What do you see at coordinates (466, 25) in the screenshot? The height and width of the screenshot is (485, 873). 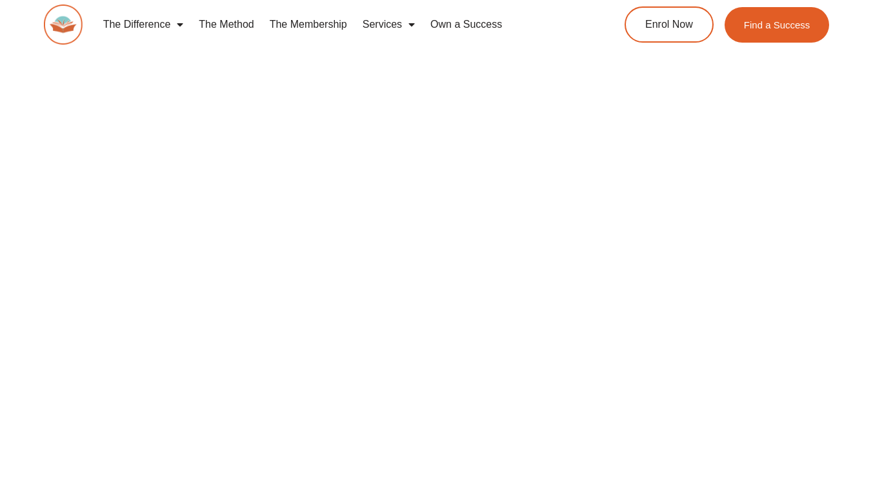 I see `a: Own a Success` at bounding box center [466, 25].